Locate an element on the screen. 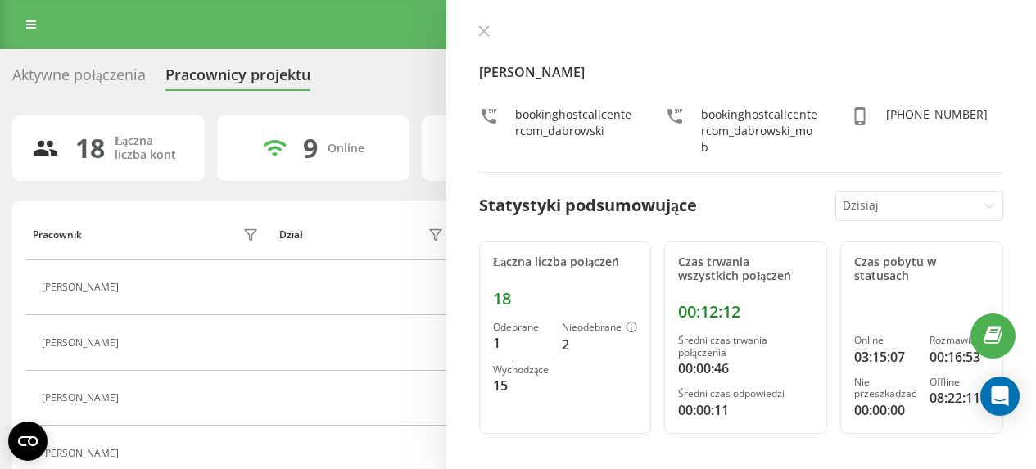 The image size is (1036, 469). div: Rozmawia is located at coordinates (959, 341).